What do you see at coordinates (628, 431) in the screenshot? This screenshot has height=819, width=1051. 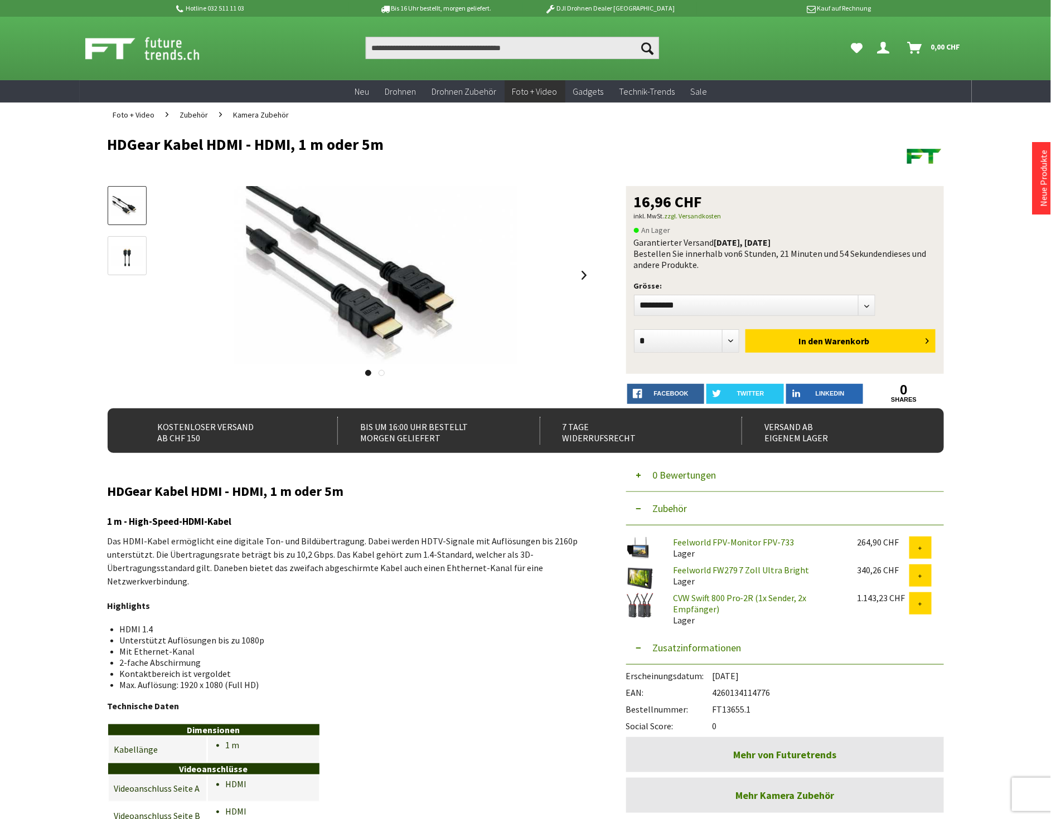 I see `div: 7 Tage Widerrufsrecht` at bounding box center [628, 431].